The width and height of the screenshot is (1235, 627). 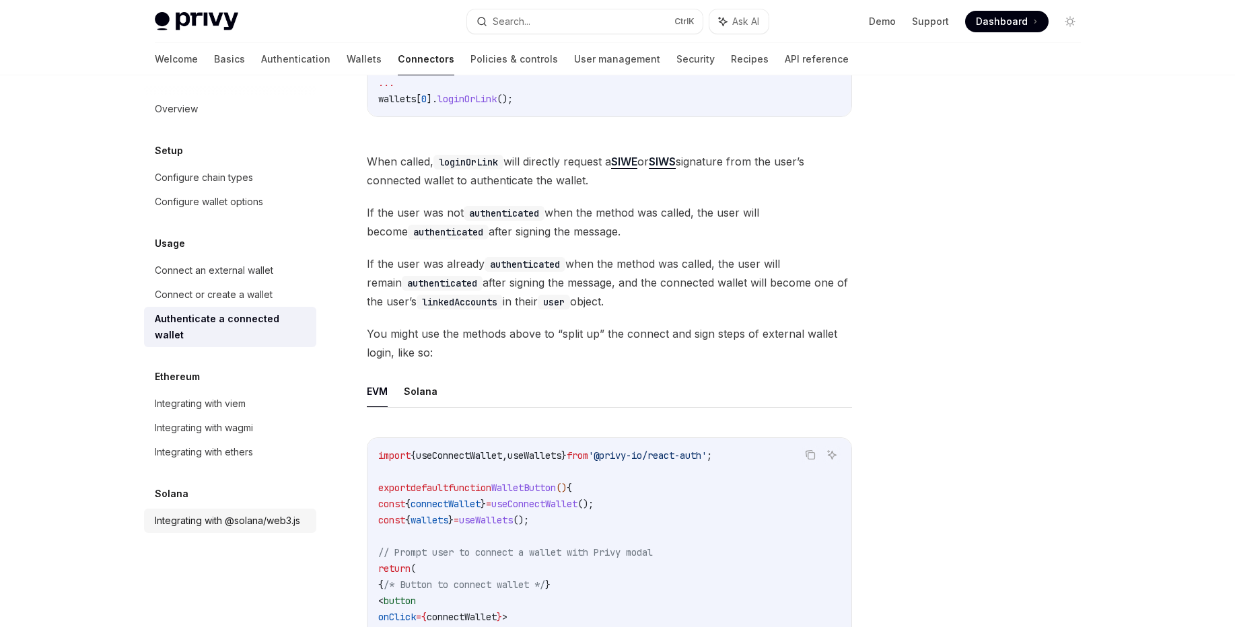 I want to click on span: button, so click(x=400, y=601).